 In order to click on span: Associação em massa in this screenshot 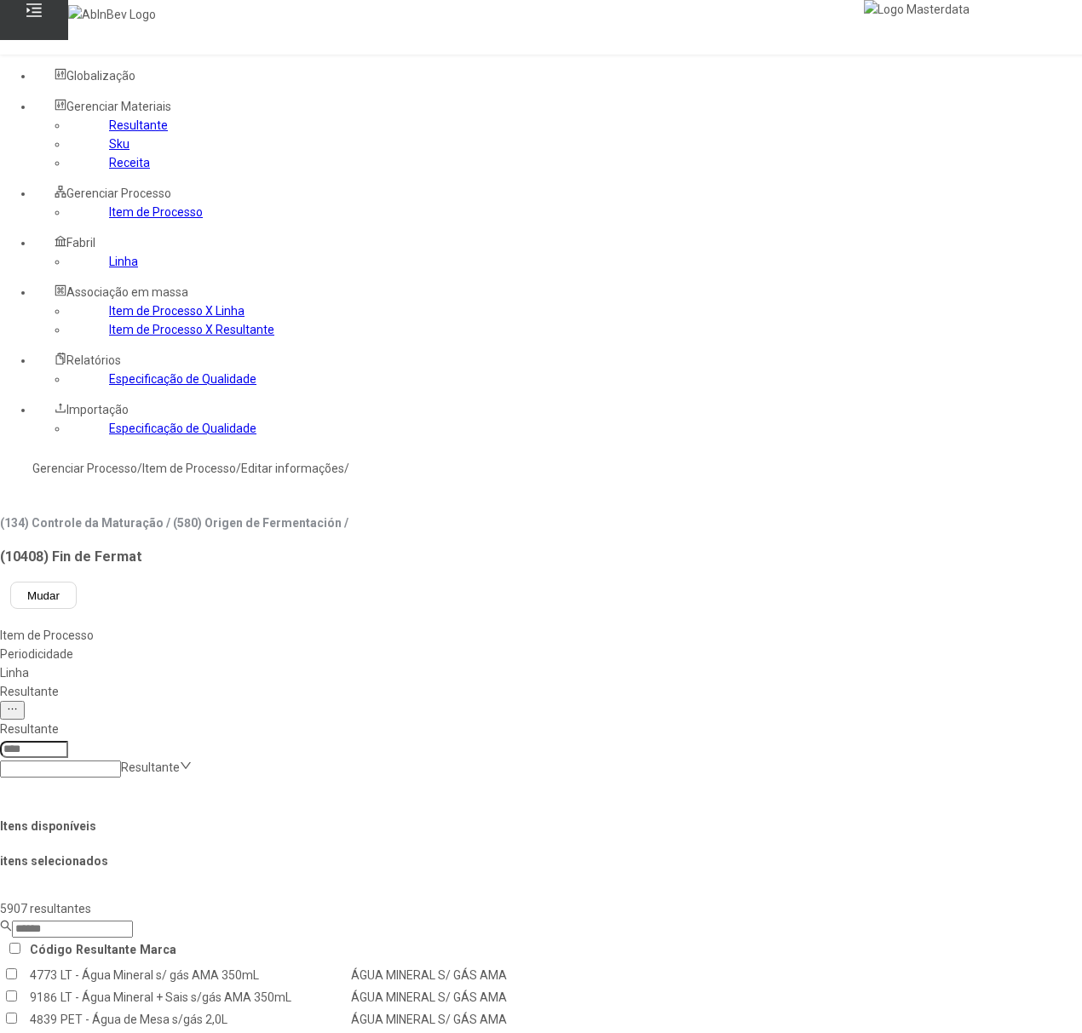, I will do `click(127, 292)`.